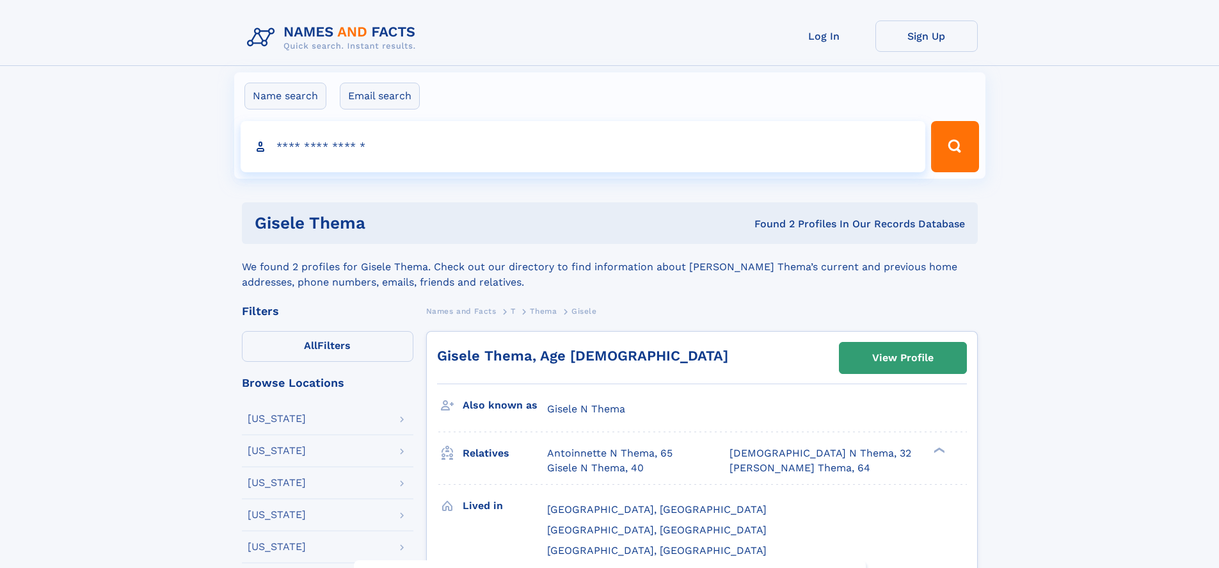 The image size is (1219, 568). I want to click on a: Sign Up, so click(927, 36).